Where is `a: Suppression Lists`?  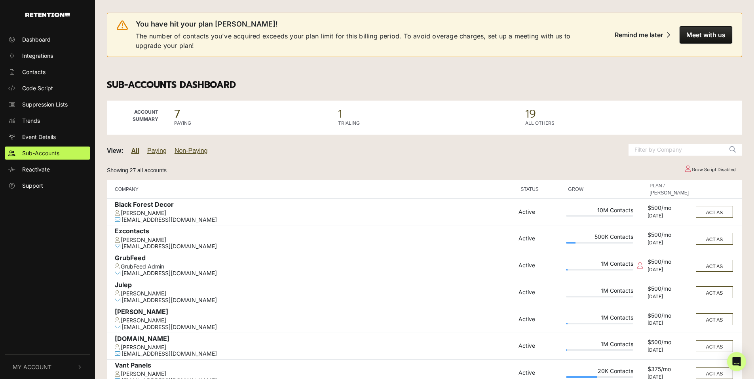 a: Suppression Lists is located at coordinates (47, 104).